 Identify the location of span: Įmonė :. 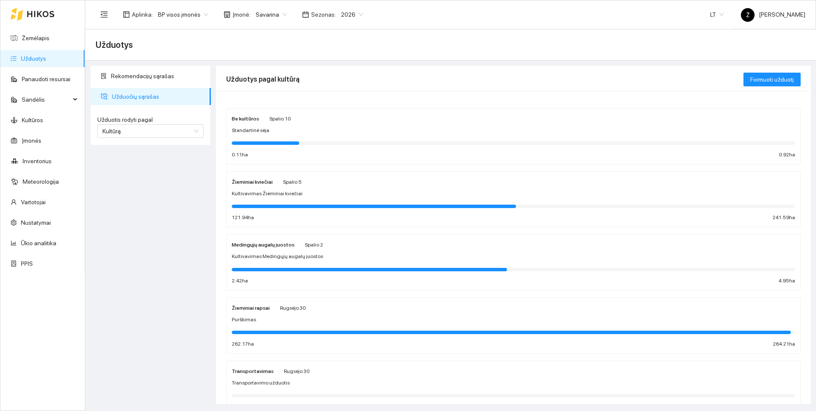
(242, 15).